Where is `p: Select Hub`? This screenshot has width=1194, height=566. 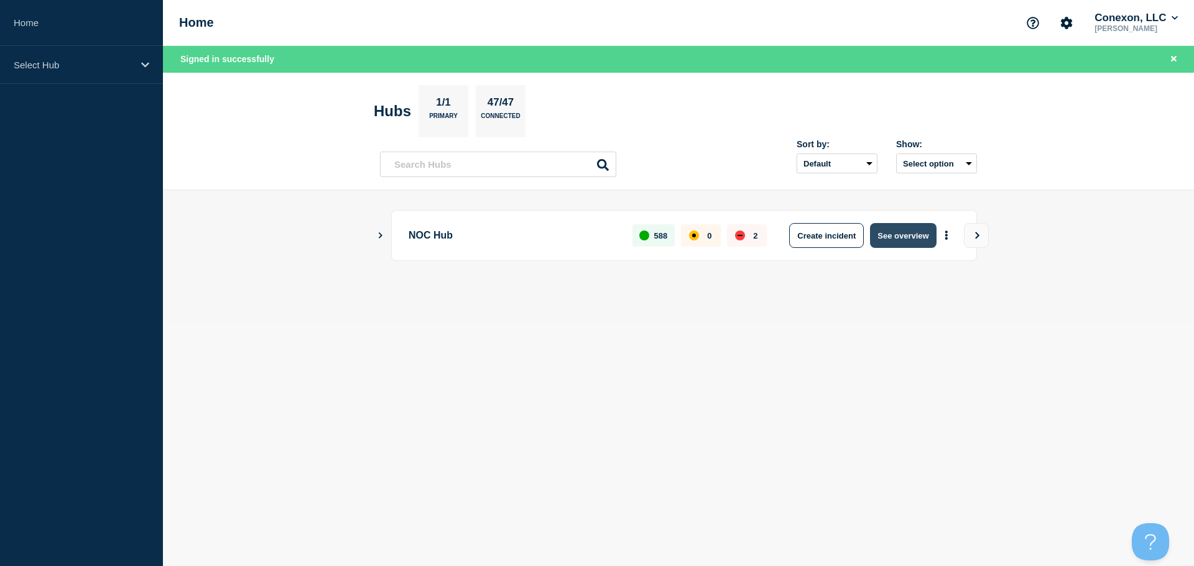 p: Select Hub is located at coordinates (73, 65).